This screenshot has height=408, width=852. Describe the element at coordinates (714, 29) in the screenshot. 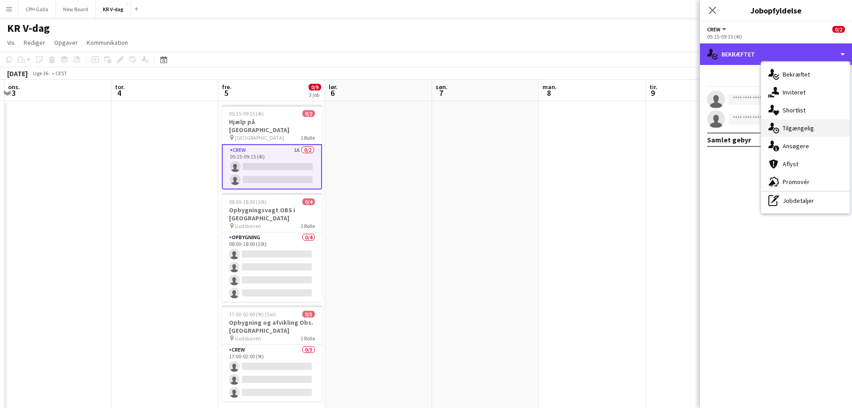

I see `span: Crew` at that location.